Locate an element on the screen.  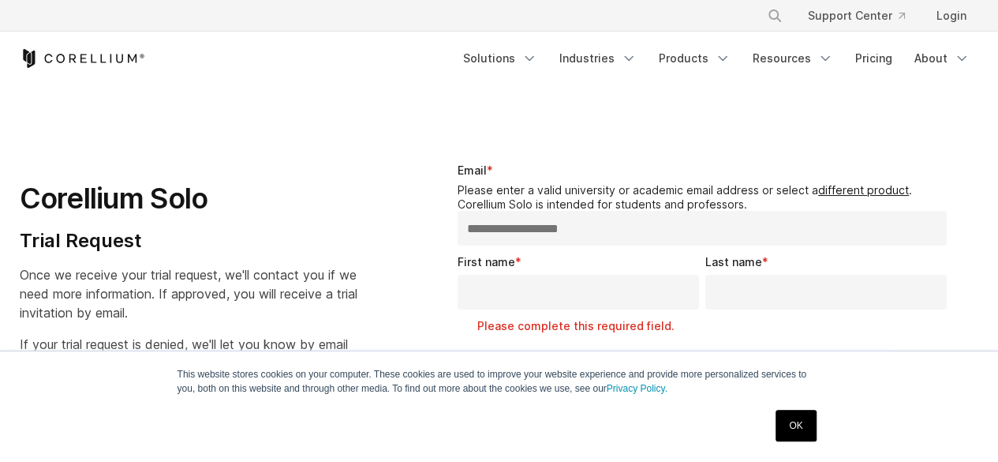
a: Login is located at coordinates (952, 16).